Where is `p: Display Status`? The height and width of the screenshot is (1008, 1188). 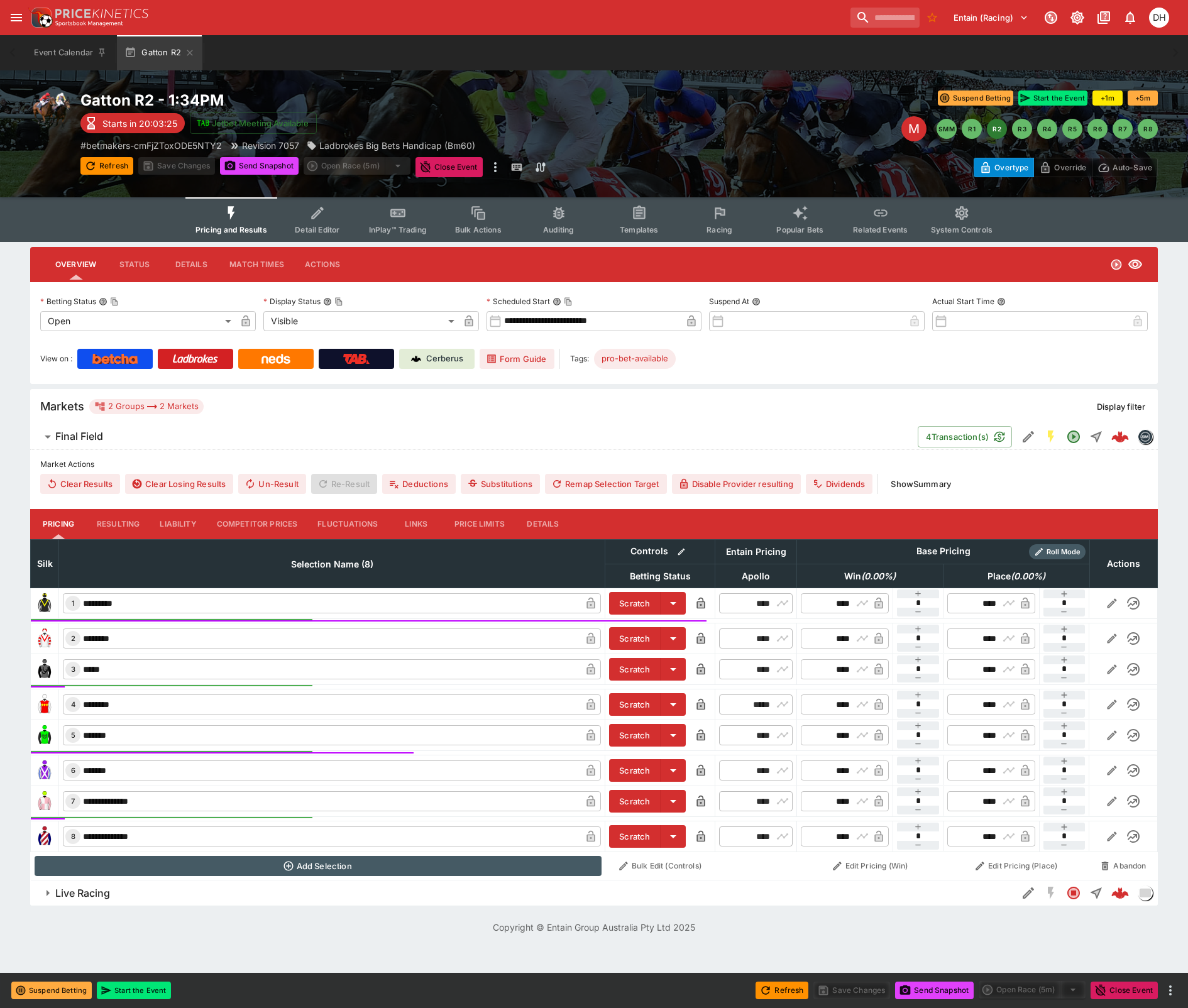
p: Display Status is located at coordinates (292, 301).